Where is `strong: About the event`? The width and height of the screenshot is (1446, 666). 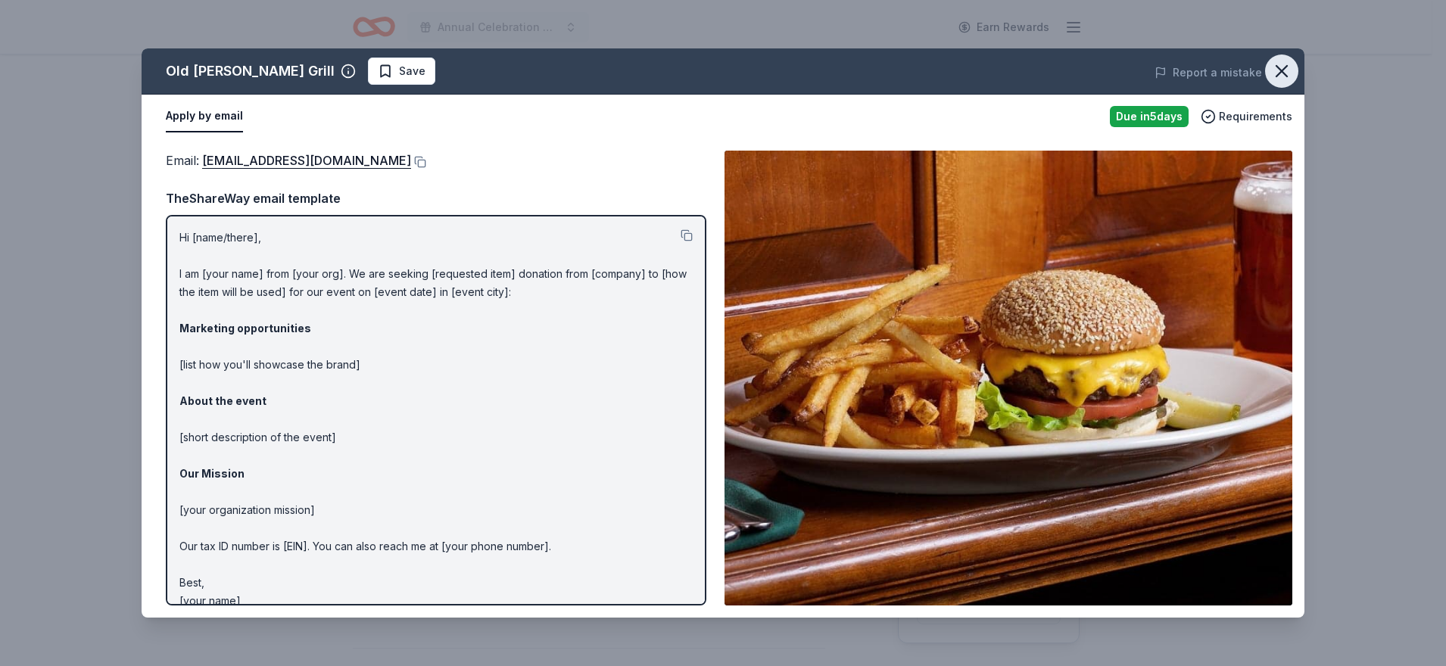 strong: About the event is located at coordinates (223, 400).